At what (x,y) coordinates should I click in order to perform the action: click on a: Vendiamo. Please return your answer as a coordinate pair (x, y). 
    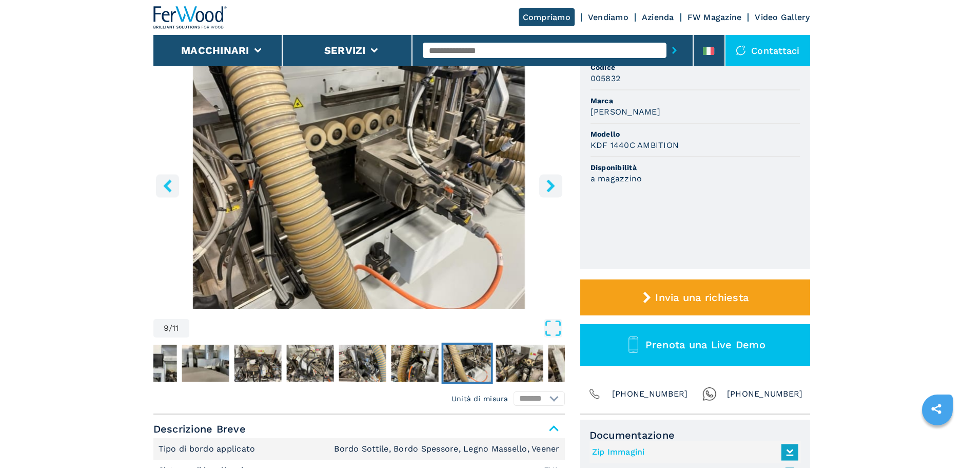
    Looking at the image, I should click on (608, 17).